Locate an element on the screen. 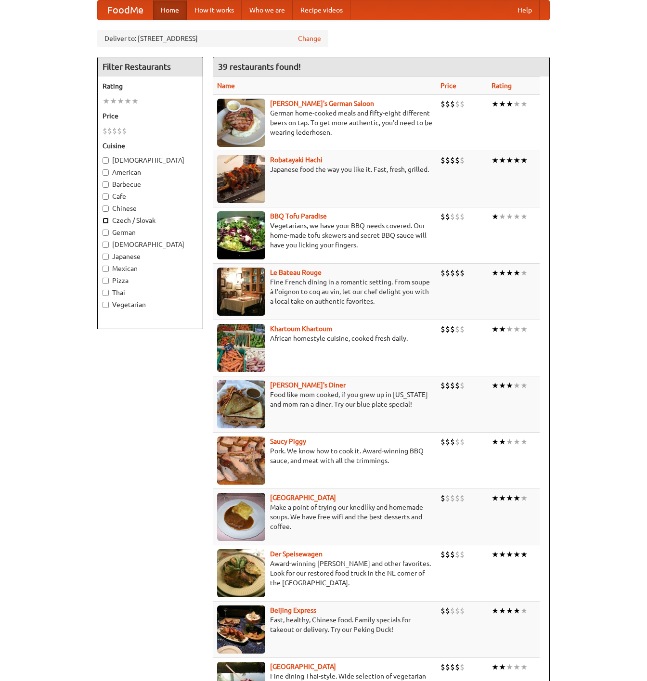 This screenshot has width=647, height=681. label: Pizza is located at coordinates (150, 281).